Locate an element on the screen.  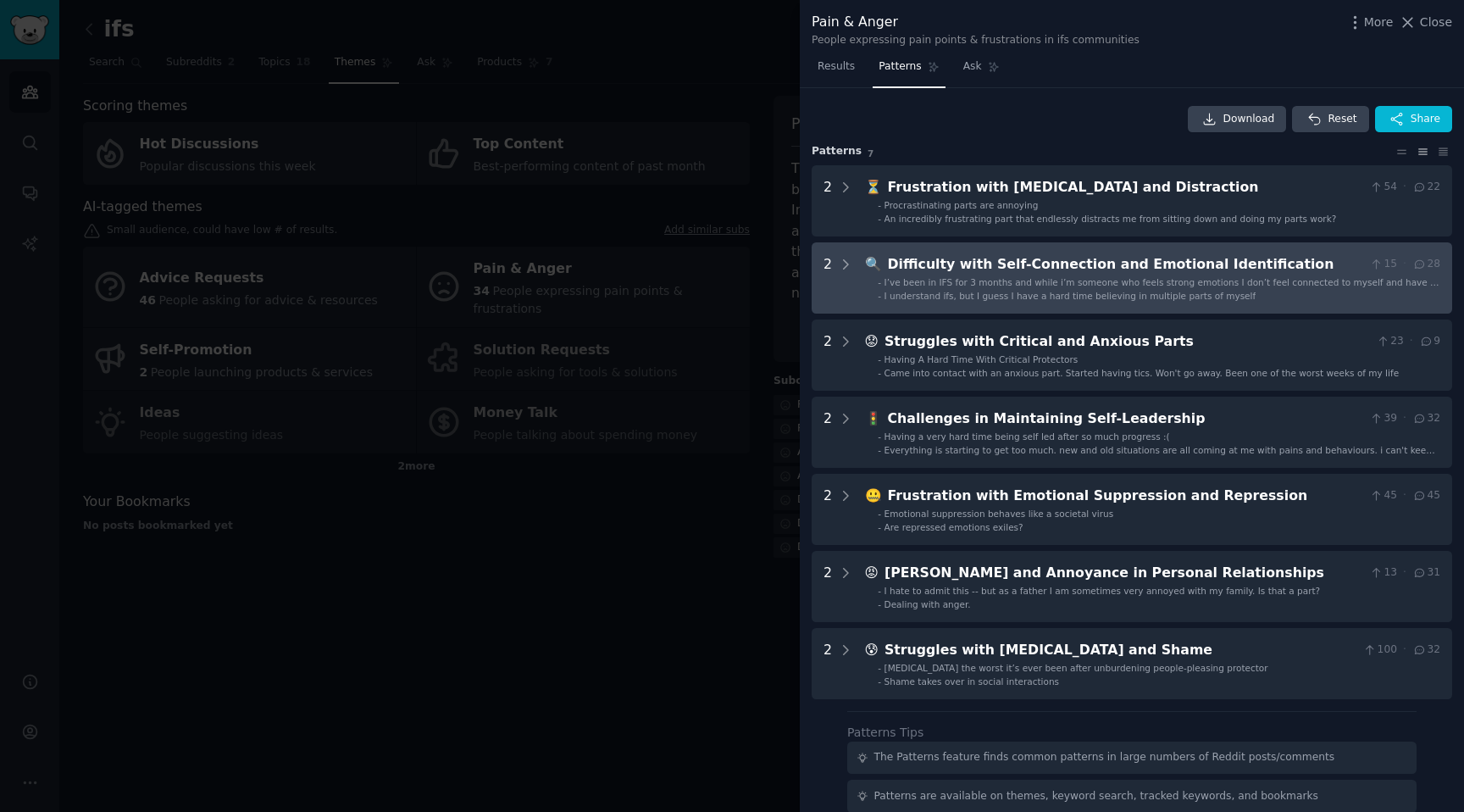
span: 39 is located at coordinates (1383, 419).